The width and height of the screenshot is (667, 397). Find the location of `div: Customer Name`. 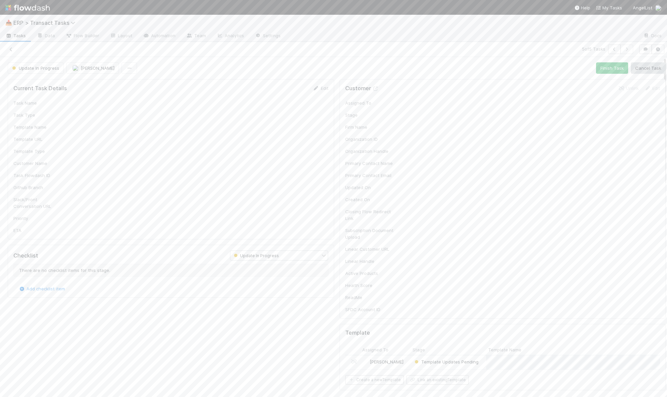

div: Customer Name is located at coordinates (39, 163).